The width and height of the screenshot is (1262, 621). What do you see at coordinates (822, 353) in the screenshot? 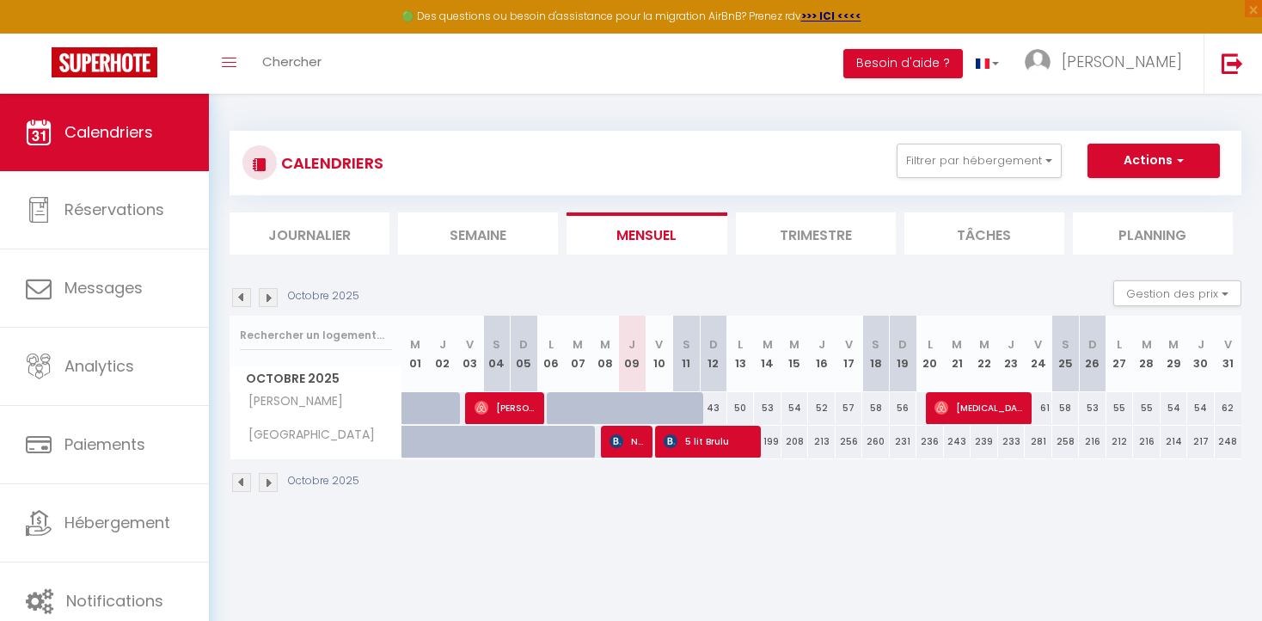
I see `th: 16` at bounding box center [822, 353].